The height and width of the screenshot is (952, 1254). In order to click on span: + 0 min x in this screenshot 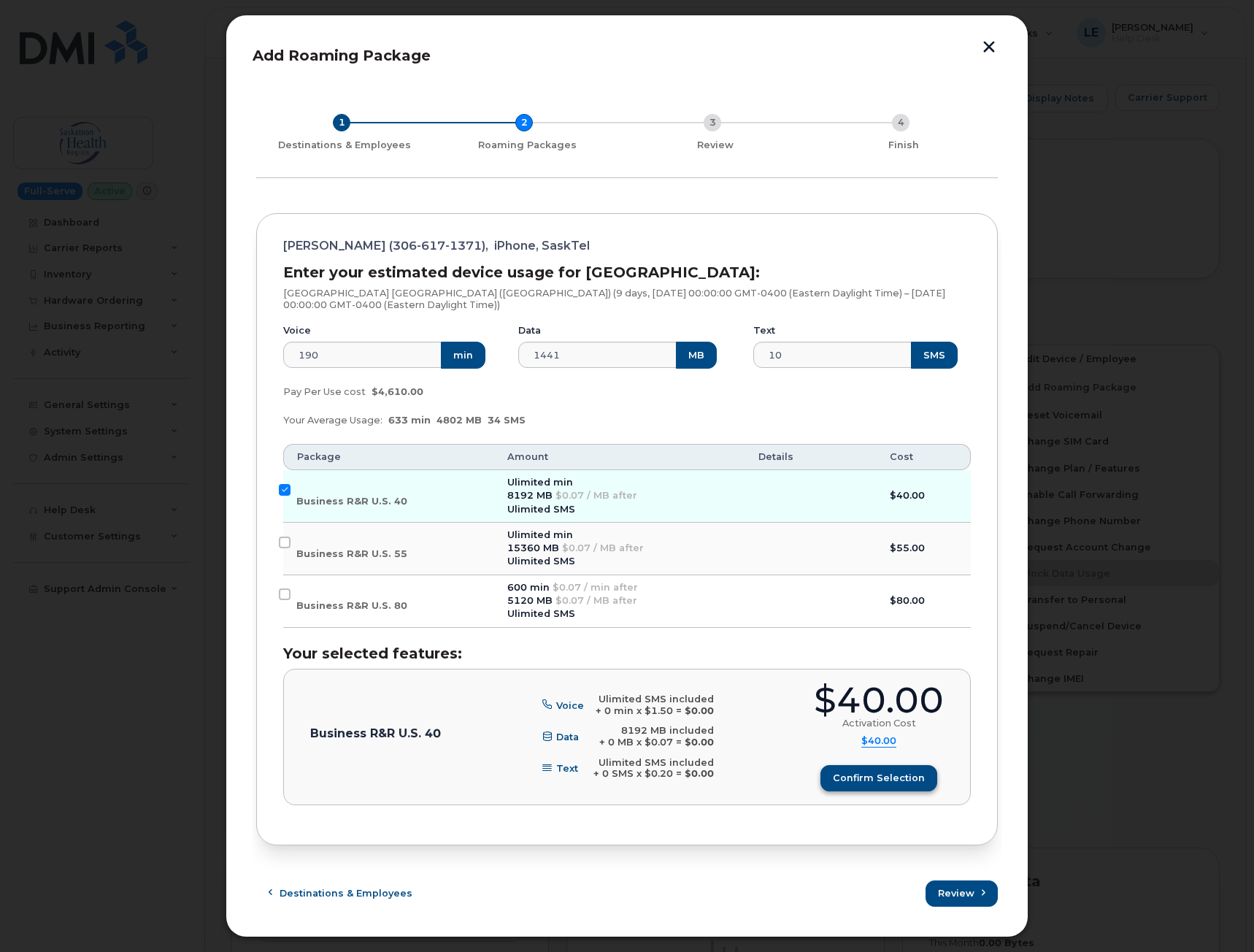, I will do `click(618, 711)`.